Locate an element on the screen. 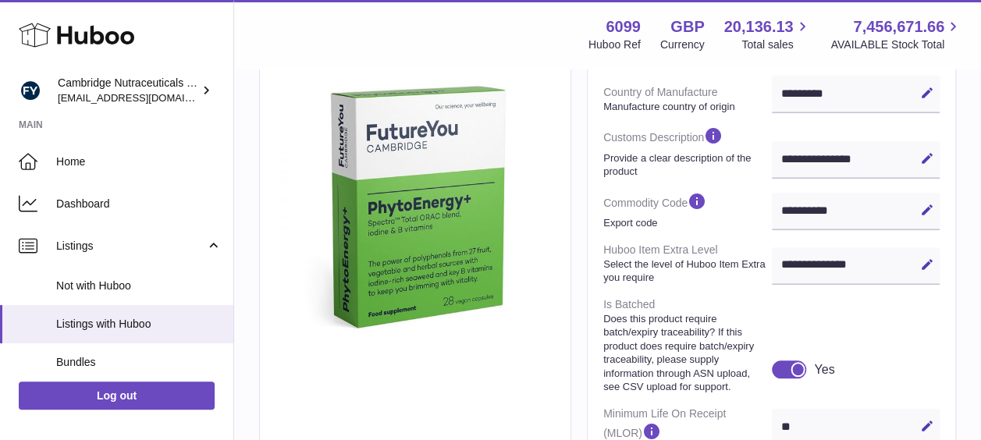 The image size is (981, 440). span: Home is located at coordinates (139, 162).